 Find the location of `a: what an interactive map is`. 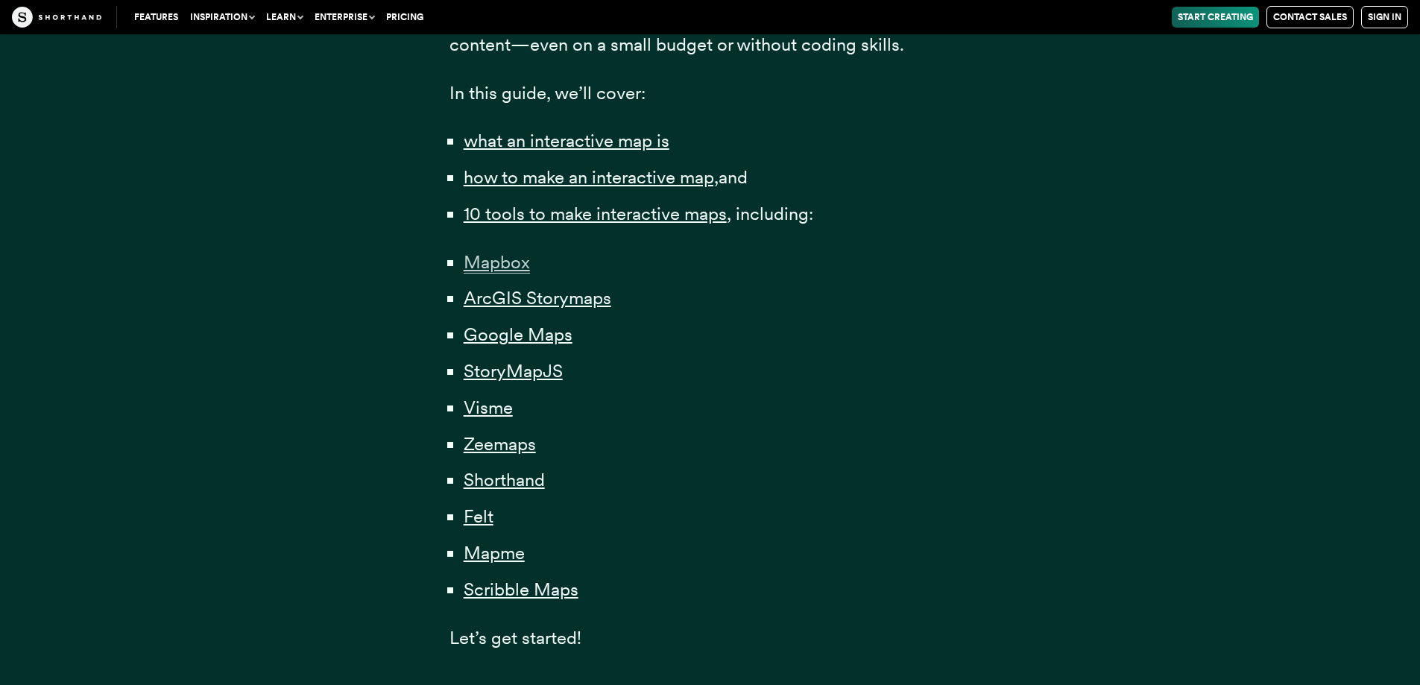

a: what an interactive map is is located at coordinates (566, 140).